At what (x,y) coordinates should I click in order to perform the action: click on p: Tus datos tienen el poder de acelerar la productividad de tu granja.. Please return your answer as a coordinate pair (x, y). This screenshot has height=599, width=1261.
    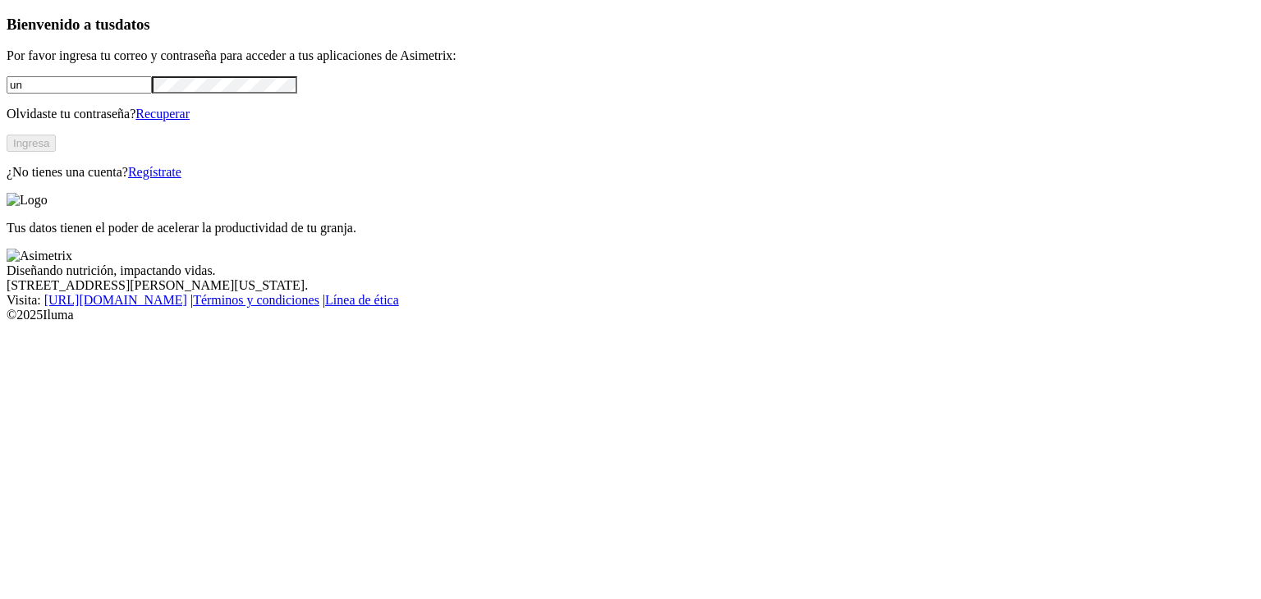
    Looking at the image, I should click on (630, 228).